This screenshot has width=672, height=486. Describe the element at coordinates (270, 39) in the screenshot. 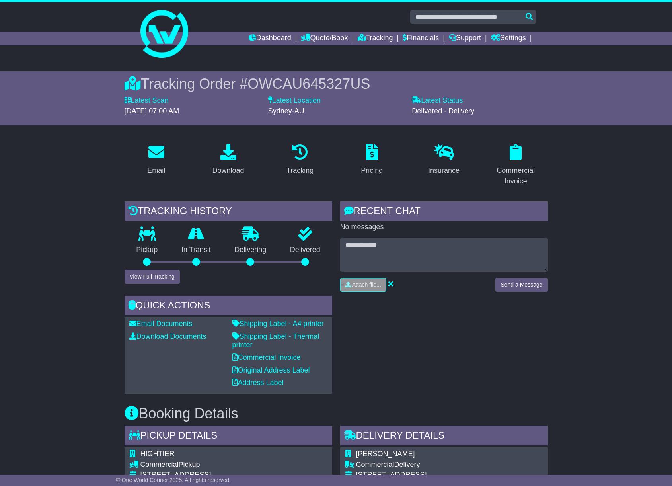

I see `a: Dashboard` at that location.